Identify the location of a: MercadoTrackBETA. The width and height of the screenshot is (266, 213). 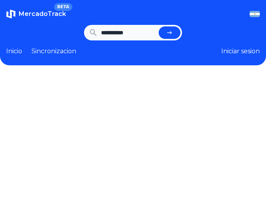
(36, 14).